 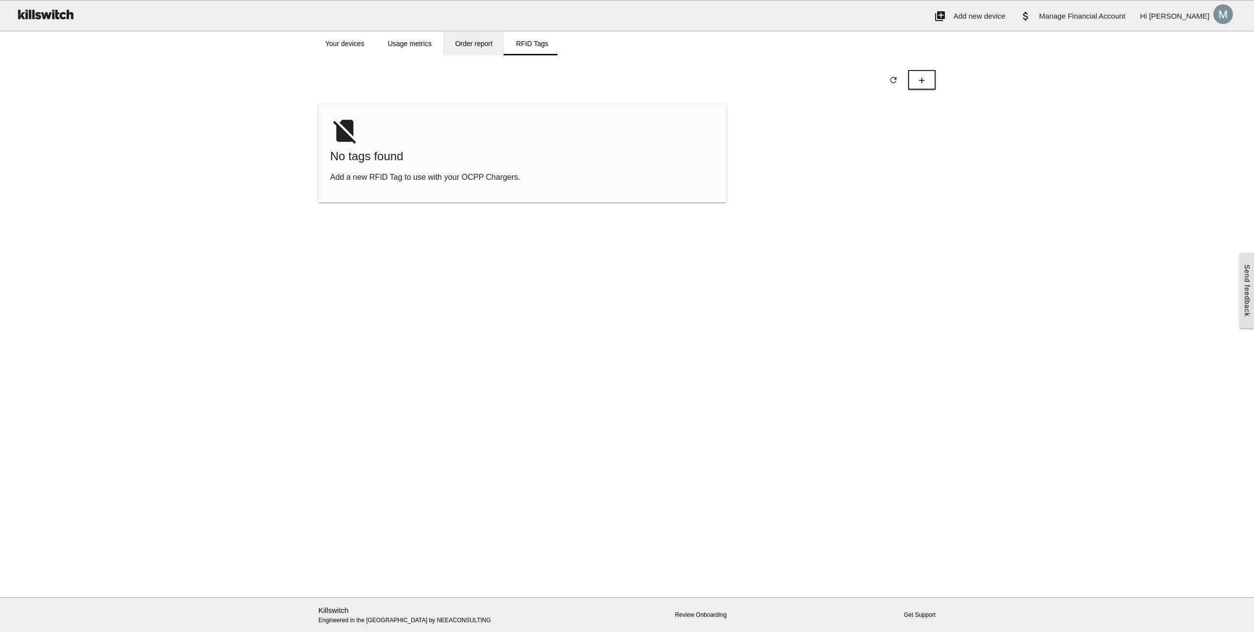 I want to click on i: add_to_photos, so click(x=940, y=16).